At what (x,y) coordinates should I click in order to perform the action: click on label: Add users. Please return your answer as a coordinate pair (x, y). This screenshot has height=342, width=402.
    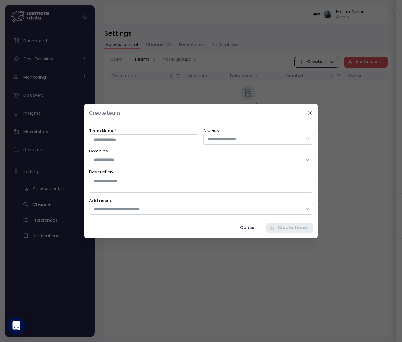
    Looking at the image, I should click on (201, 201).